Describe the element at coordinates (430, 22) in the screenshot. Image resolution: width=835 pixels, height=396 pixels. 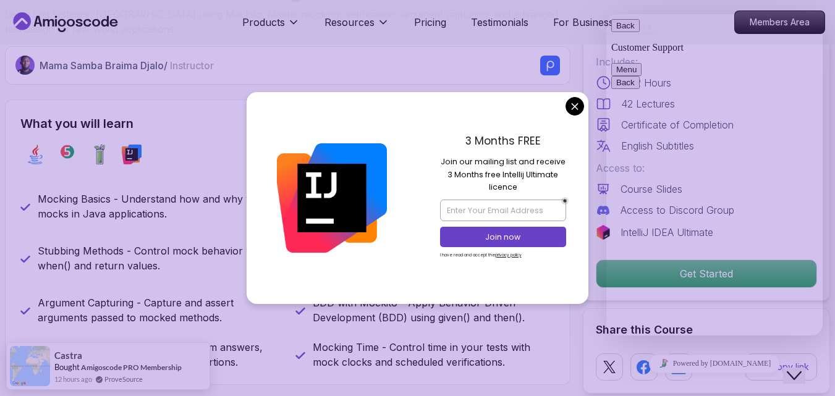
I see `a: Pricing` at that location.